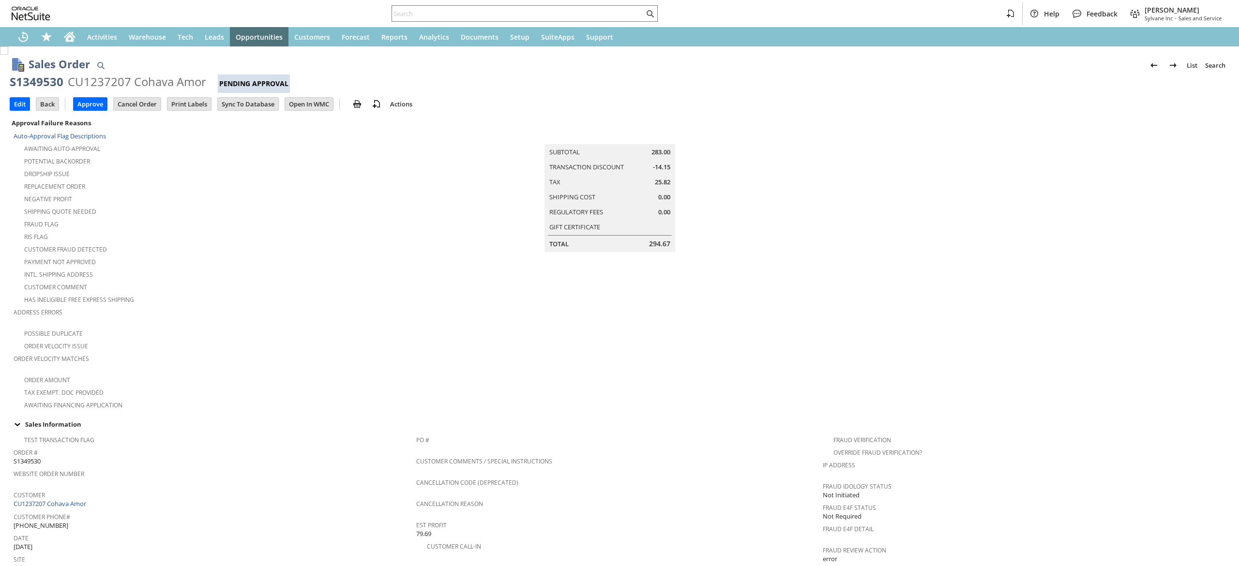 Image resolution: width=1239 pixels, height=566 pixels. Describe the element at coordinates (520, 37) in the screenshot. I see `span: Setup` at that location.